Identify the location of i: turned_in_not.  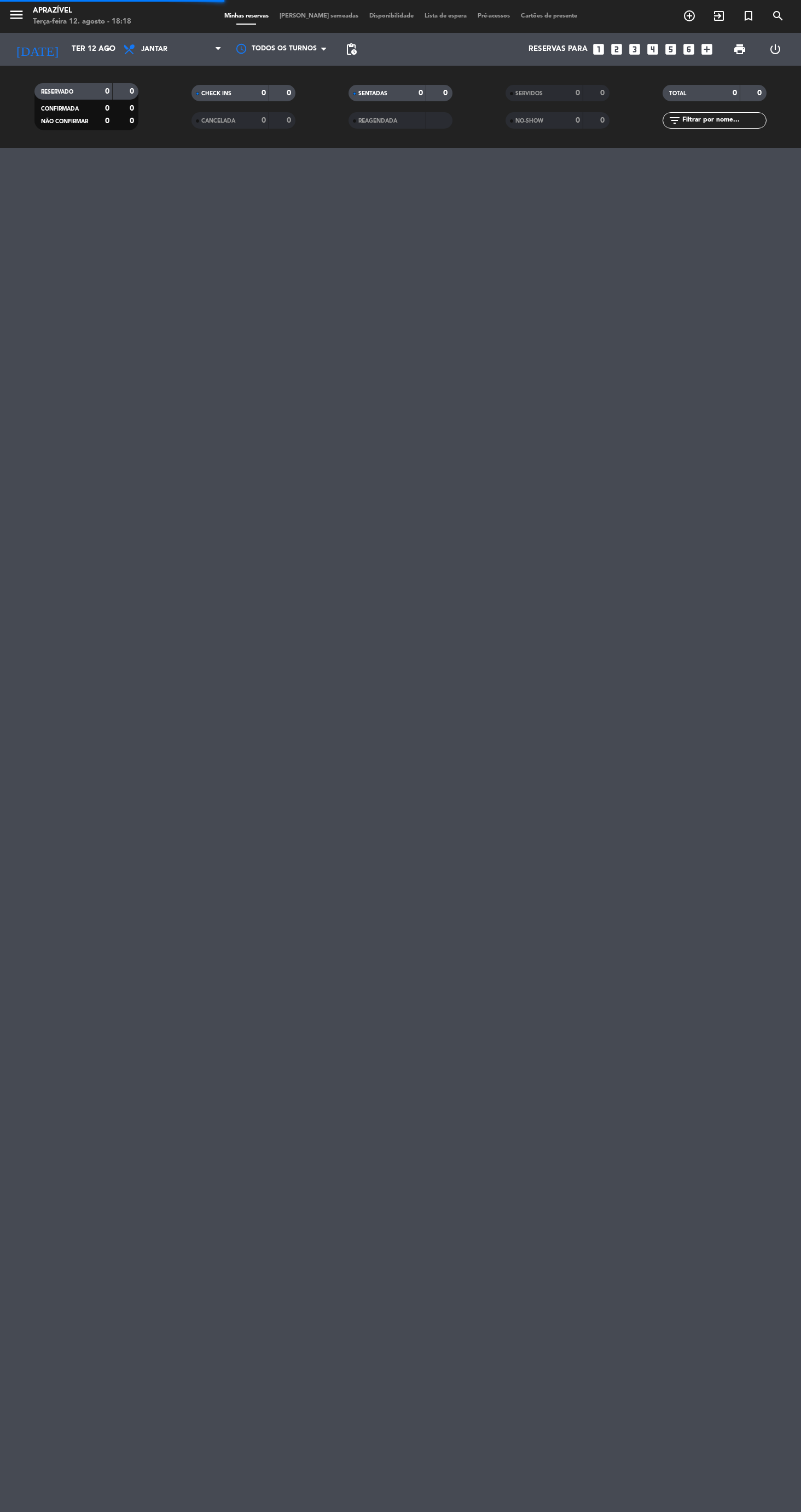
(748, 16).